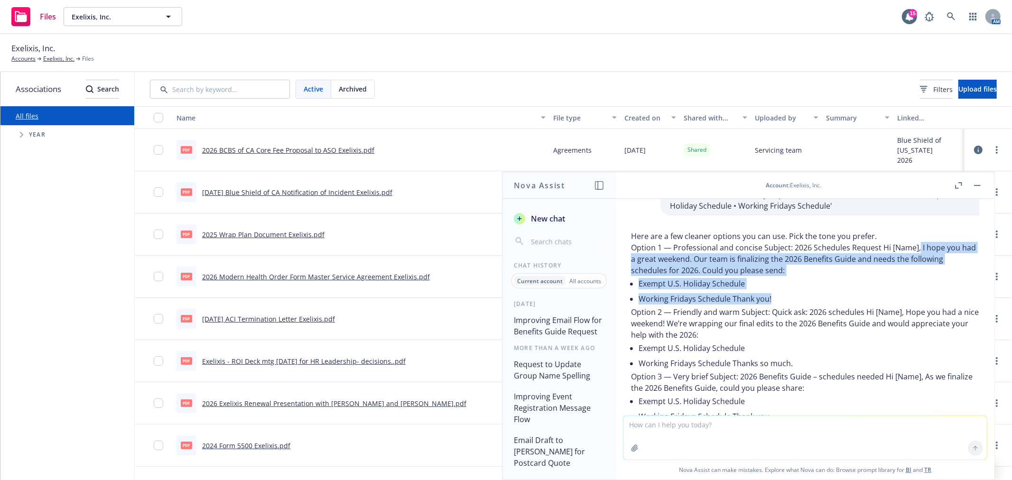 The image size is (1012, 480). What do you see at coordinates (809, 363) in the screenshot?
I see `li: Working Fridays Schedule Thanks so much.` at bounding box center [809, 363].